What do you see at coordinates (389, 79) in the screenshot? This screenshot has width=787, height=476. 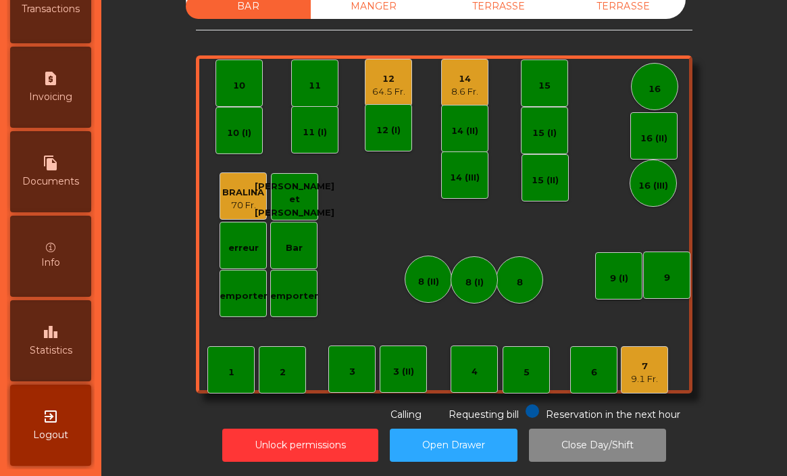 I see `div: 12` at bounding box center [389, 79].